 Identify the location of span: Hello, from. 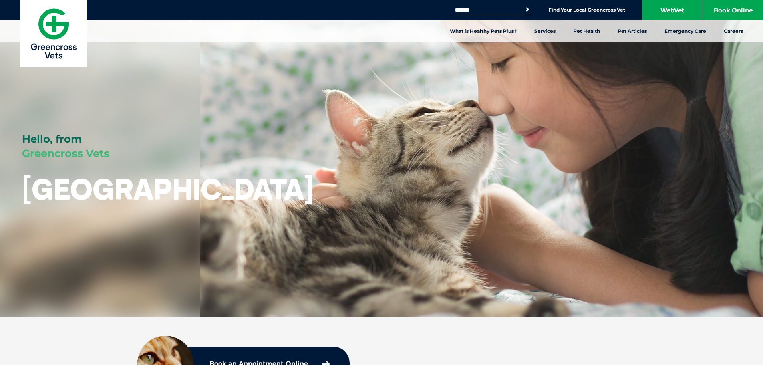
(52, 139).